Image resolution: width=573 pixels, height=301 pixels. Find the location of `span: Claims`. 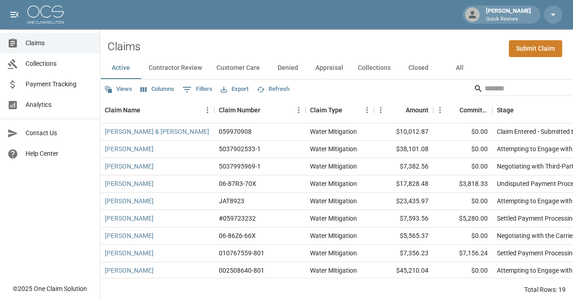

span: Claims is located at coordinates (59, 43).